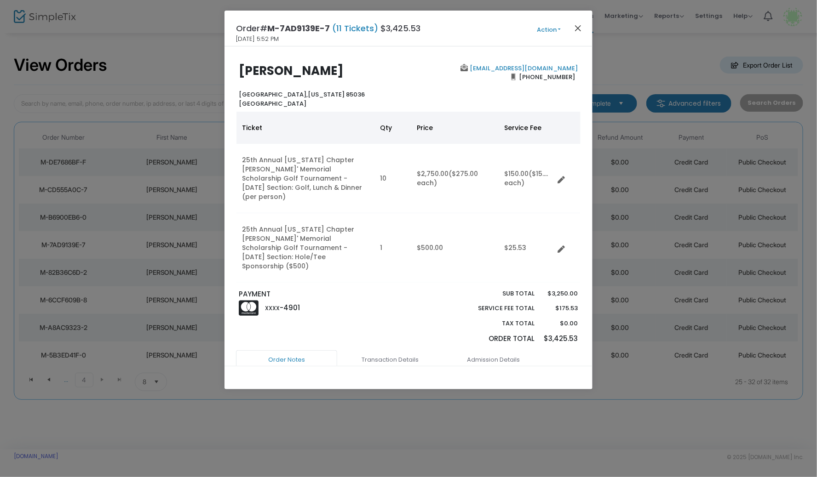 The width and height of the screenshot is (817, 477). I want to click on a: Order Notes, so click(287, 360).